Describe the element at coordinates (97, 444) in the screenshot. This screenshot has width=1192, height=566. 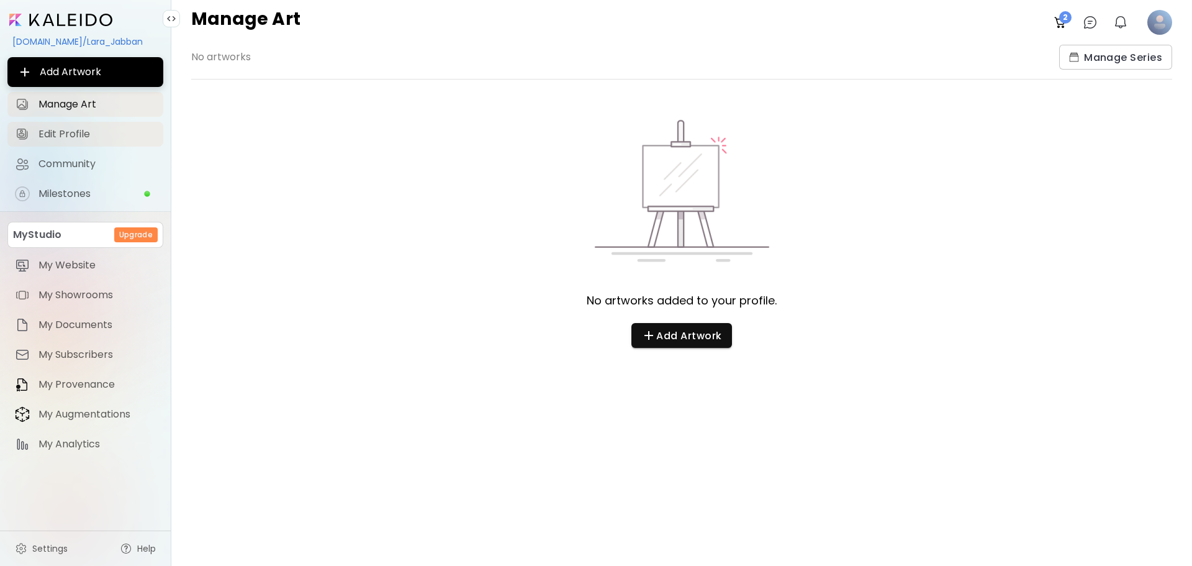
I see `span: My Analytics` at that location.